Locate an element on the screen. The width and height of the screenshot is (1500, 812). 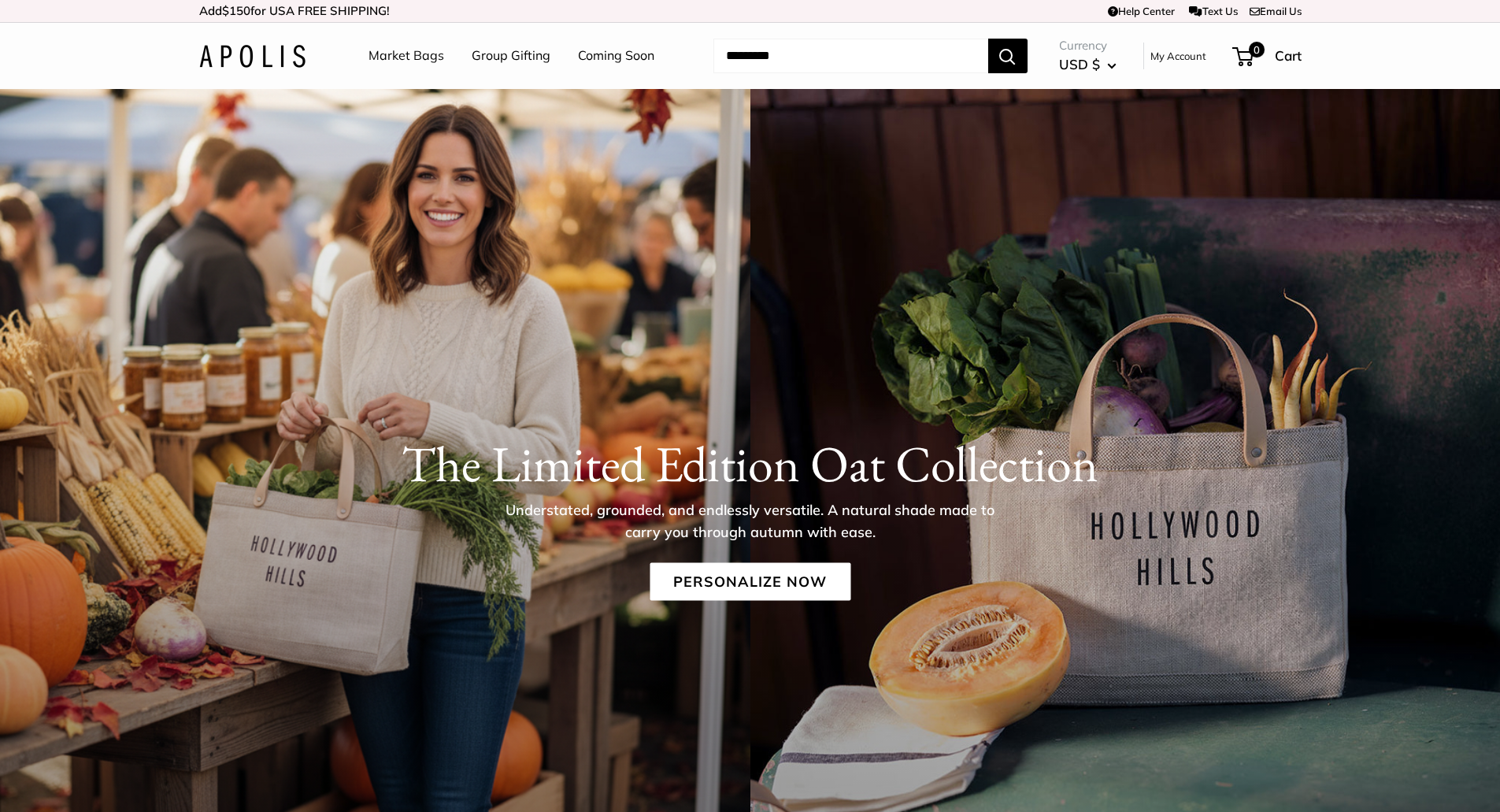
input: Search... is located at coordinates (851, 56).